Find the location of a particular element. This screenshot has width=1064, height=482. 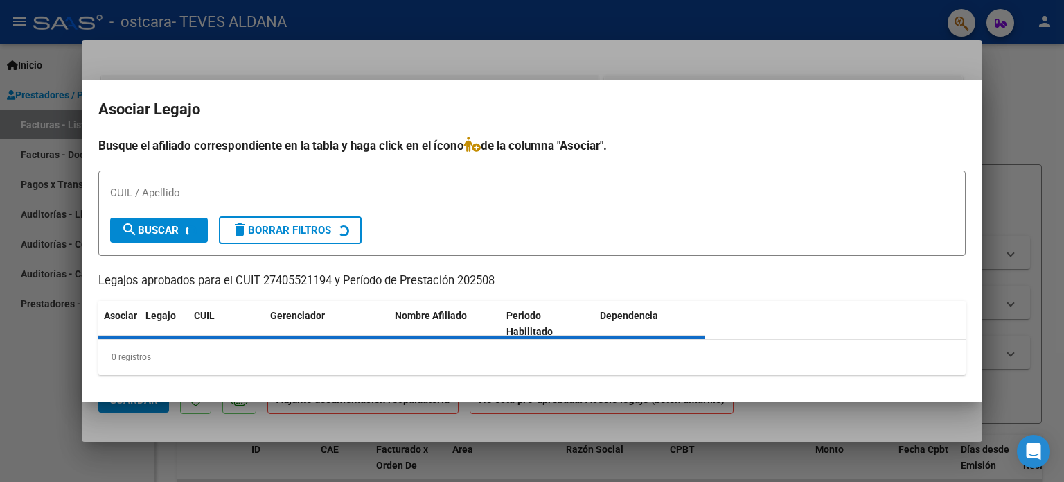

span: CUIL is located at coordinates (204, 315).